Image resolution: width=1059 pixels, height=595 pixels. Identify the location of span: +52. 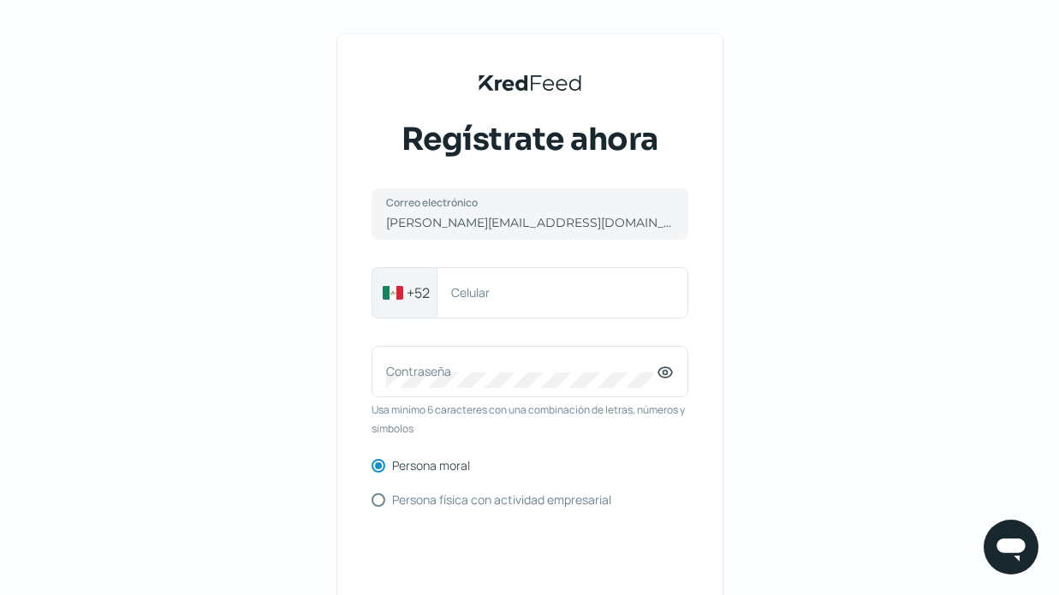
(418, 293).